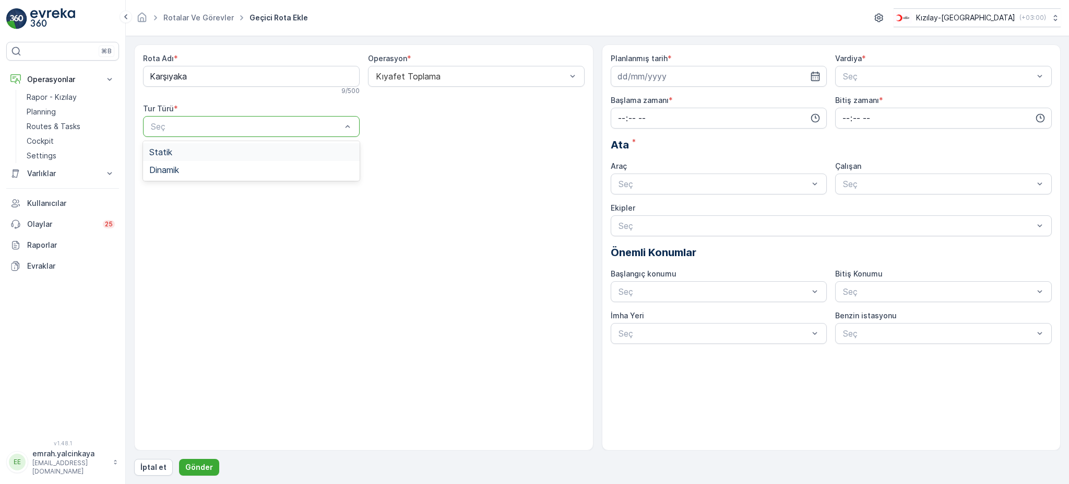 The height and width of the screenshot is (484, 1069). Describe the element at coordinates (70, 141) in the screenshot. I see `a: Cockpit` at that location.